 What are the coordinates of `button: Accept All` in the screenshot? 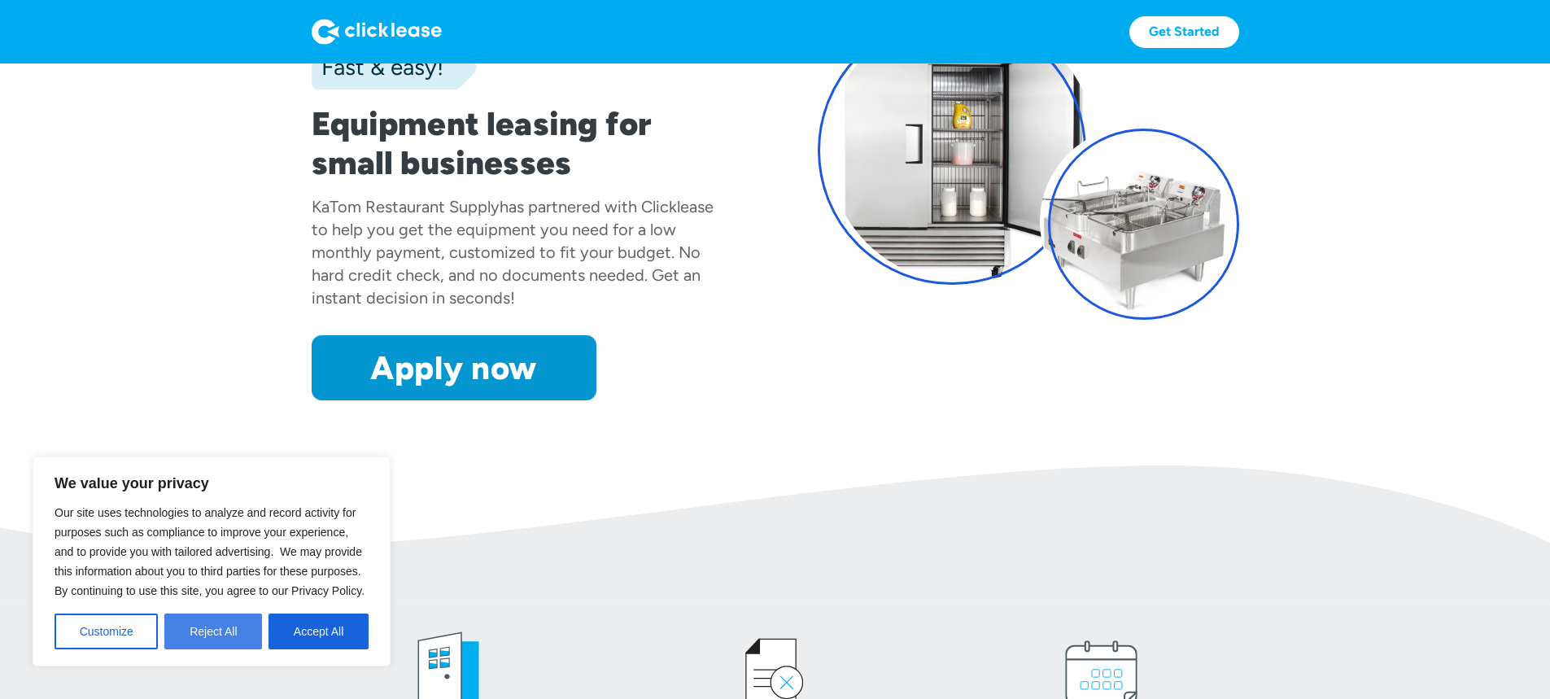 It's located at (318, 632).